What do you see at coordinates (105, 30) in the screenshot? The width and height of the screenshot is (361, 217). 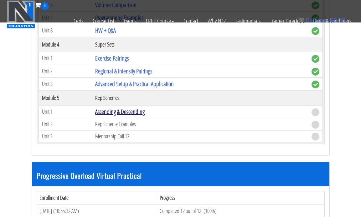 I see `a: HW + Q&A` at bounding box center [105, 30].